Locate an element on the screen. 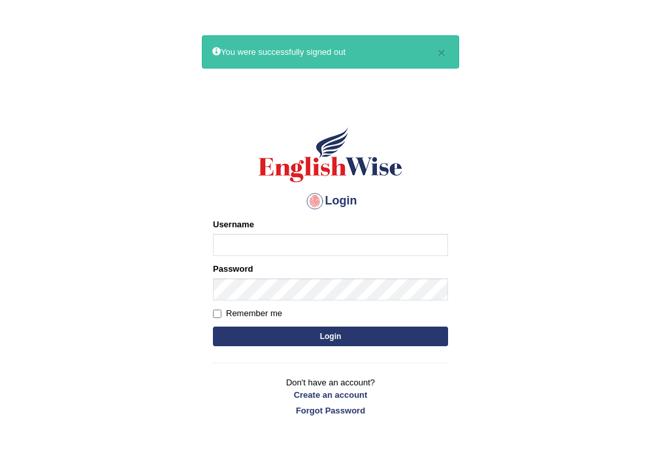  a: Create an account is located at coordinates (330, 394).